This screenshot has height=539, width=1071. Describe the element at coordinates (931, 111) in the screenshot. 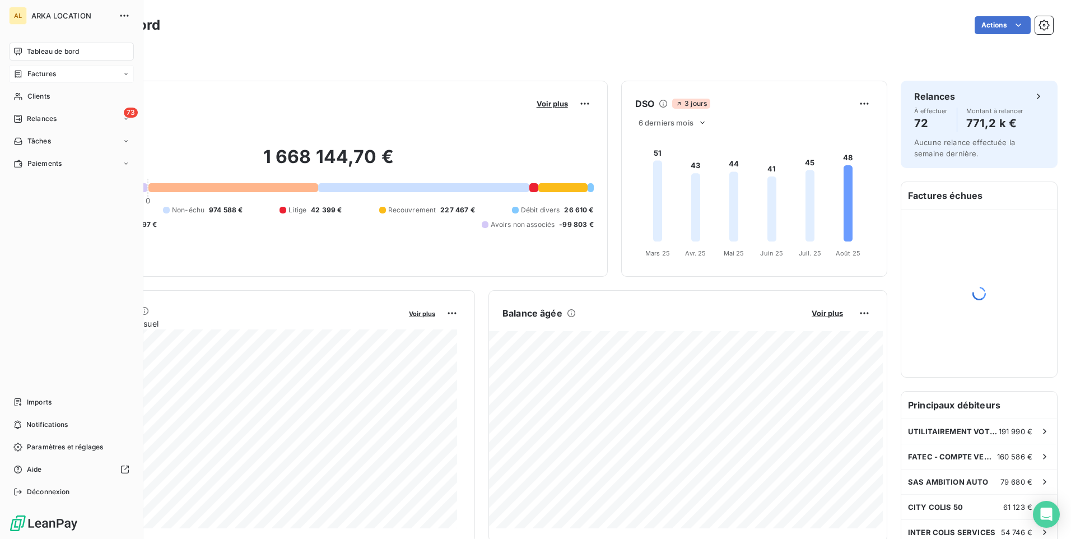

I see `span: À effectuer` at that location.